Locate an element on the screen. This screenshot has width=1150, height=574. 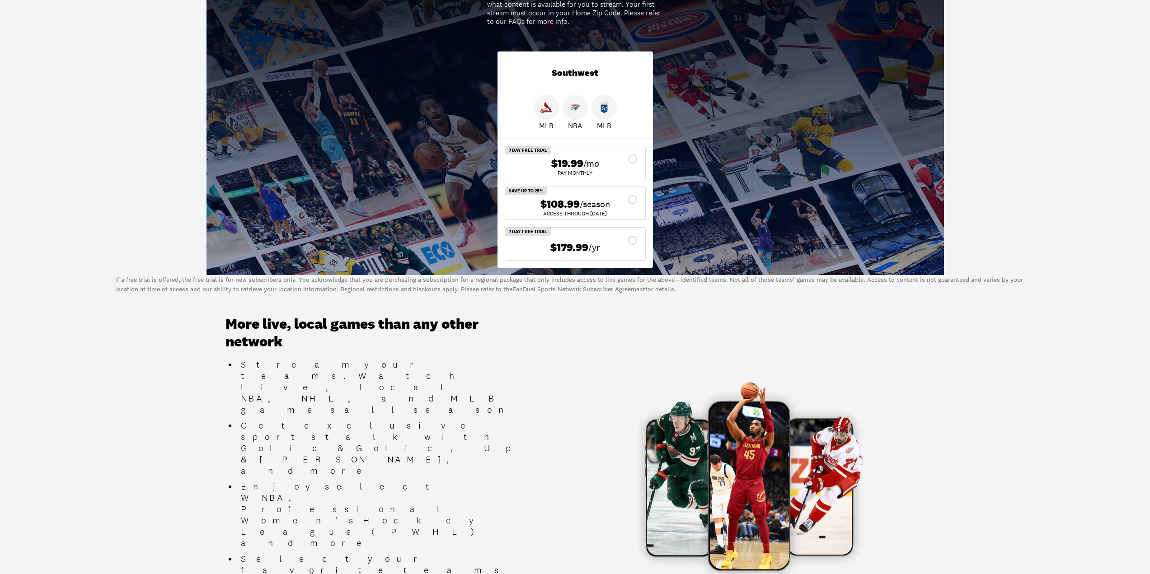
p: NBA is located at coordinates (575, 126).